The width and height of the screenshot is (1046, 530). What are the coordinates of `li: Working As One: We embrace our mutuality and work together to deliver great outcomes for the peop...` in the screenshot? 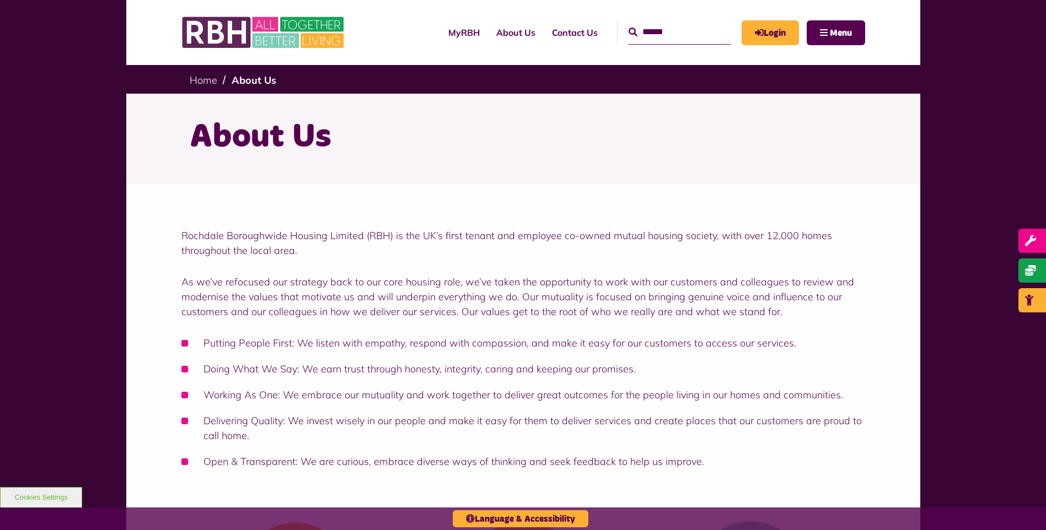 It's located at (523, 395).